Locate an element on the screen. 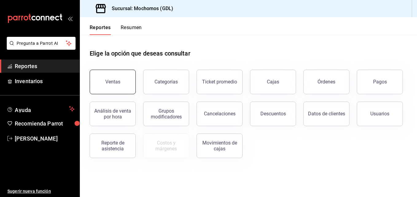 This screenshot has width=417, height=197. div: Reporte de asistencia is located at coordinates (113, 146).